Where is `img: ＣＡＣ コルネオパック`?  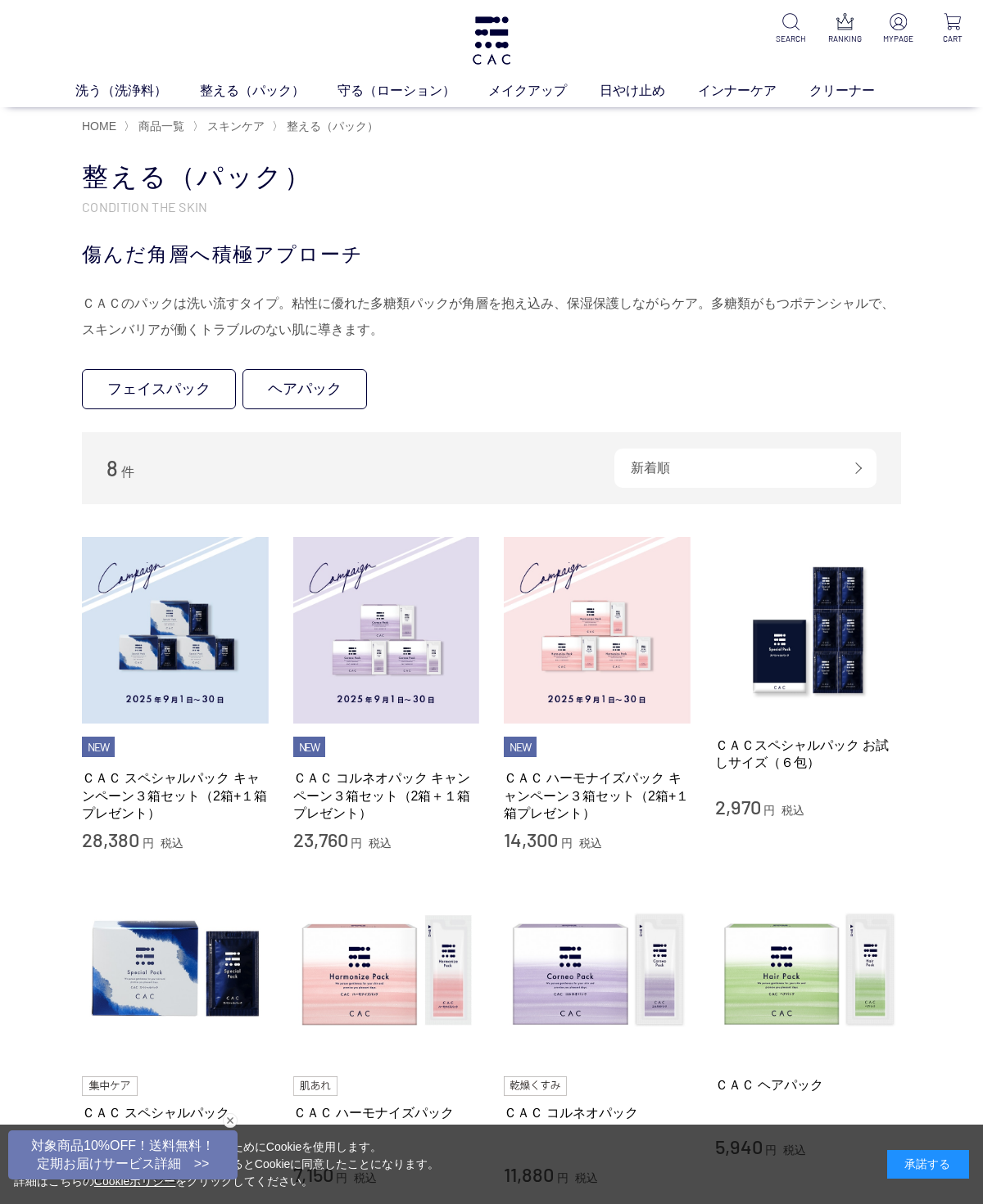 img: ＣＡＣ コルネオパック is located at coordinates (597, 971).